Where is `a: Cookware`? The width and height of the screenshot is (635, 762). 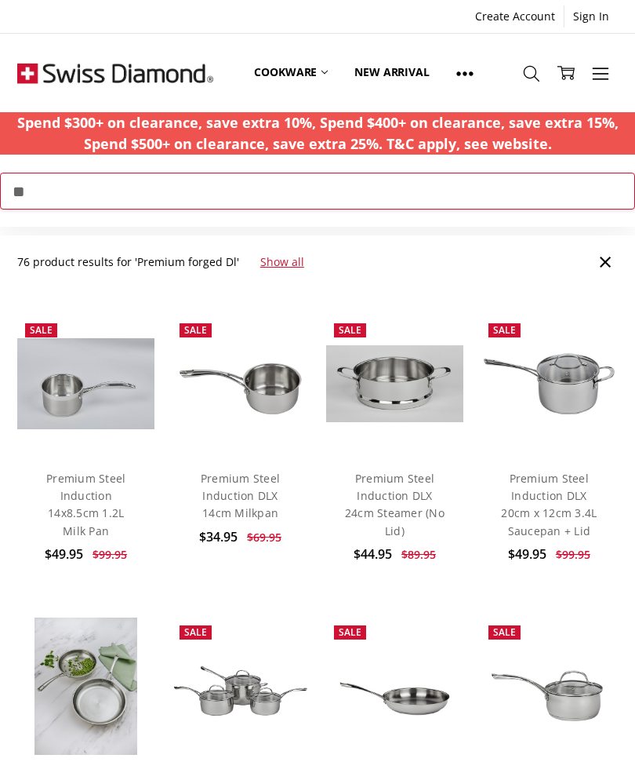
a: Cookware is located at coordinates (291, 72).